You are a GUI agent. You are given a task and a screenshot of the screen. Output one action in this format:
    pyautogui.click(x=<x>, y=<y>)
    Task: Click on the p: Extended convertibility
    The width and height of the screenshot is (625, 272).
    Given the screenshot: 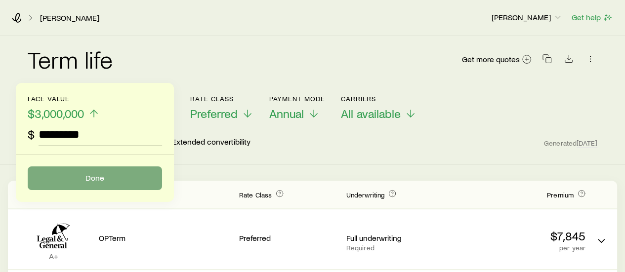 What is the action you would take?
    pyautogui.click(x=211, y=143)
    